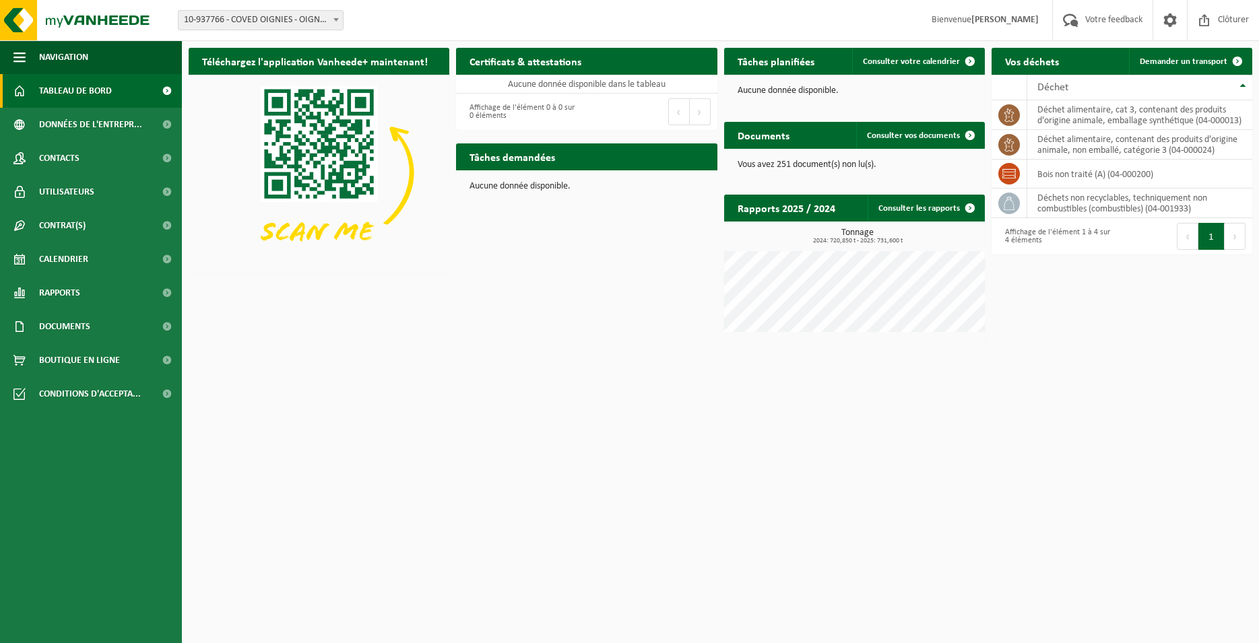 Image resolution: width=1259 pixels, height=643 pixels. What do you see at coordinates (1032, 61) in the screenshot?
I see `h2: Vos déchets` at bounding box center [1032, 61].